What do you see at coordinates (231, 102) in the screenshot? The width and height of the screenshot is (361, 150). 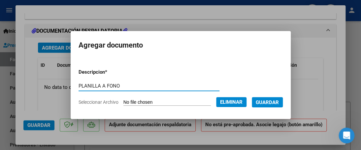 I see `button: Eliminar` at bounding box center [231, 102].